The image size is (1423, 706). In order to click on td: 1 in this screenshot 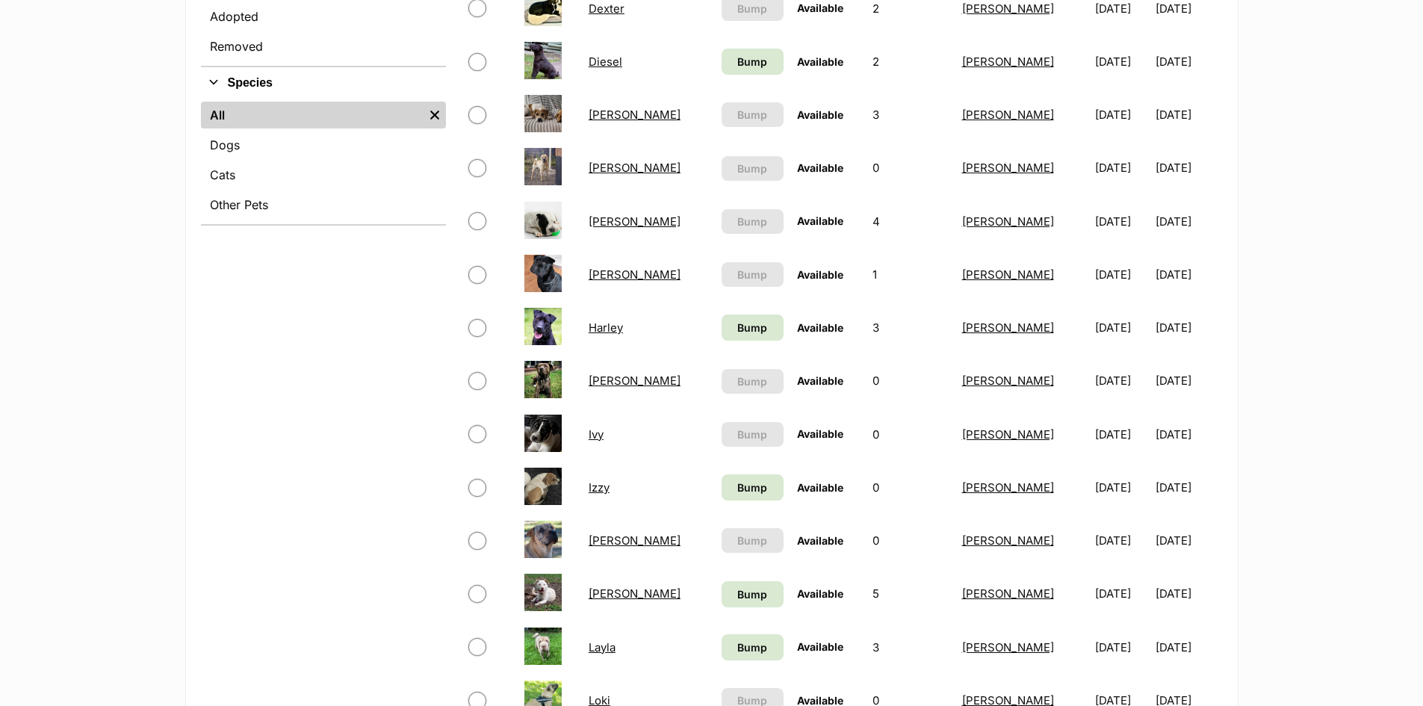, I will do `click(910, 274)`.